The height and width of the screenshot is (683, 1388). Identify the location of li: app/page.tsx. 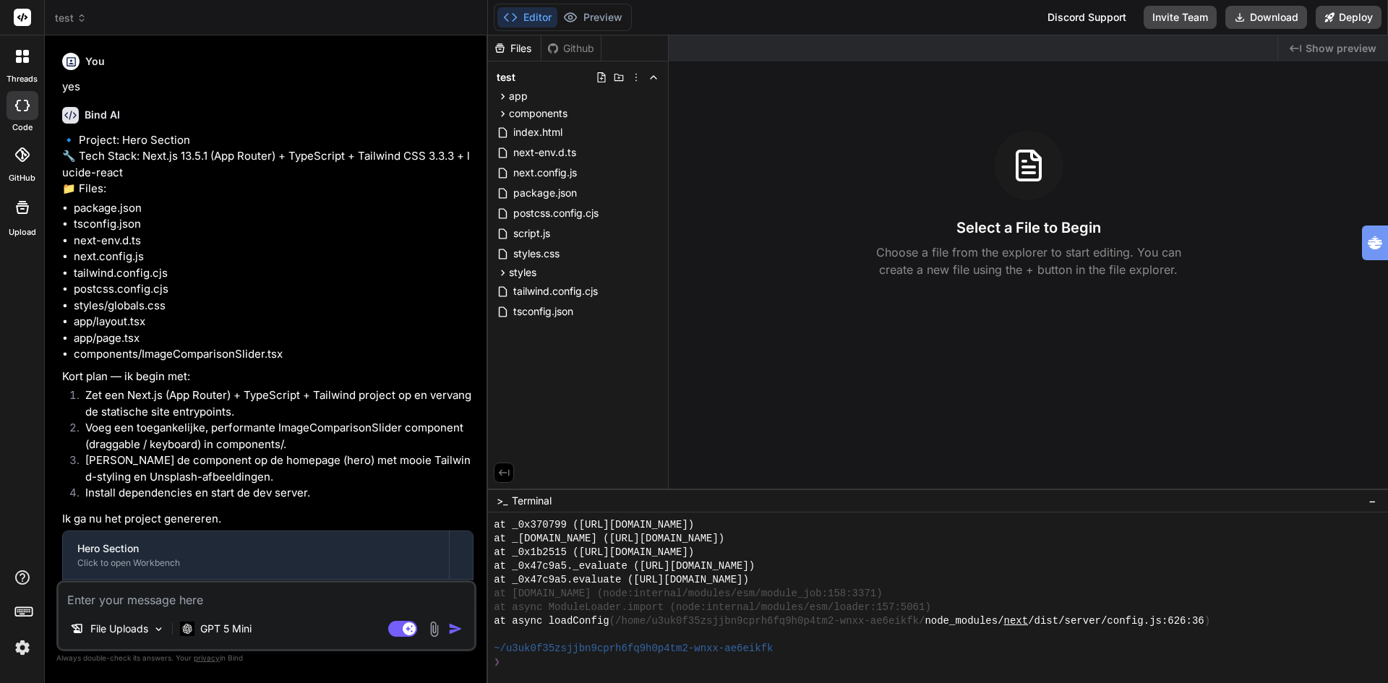
(273, 338).